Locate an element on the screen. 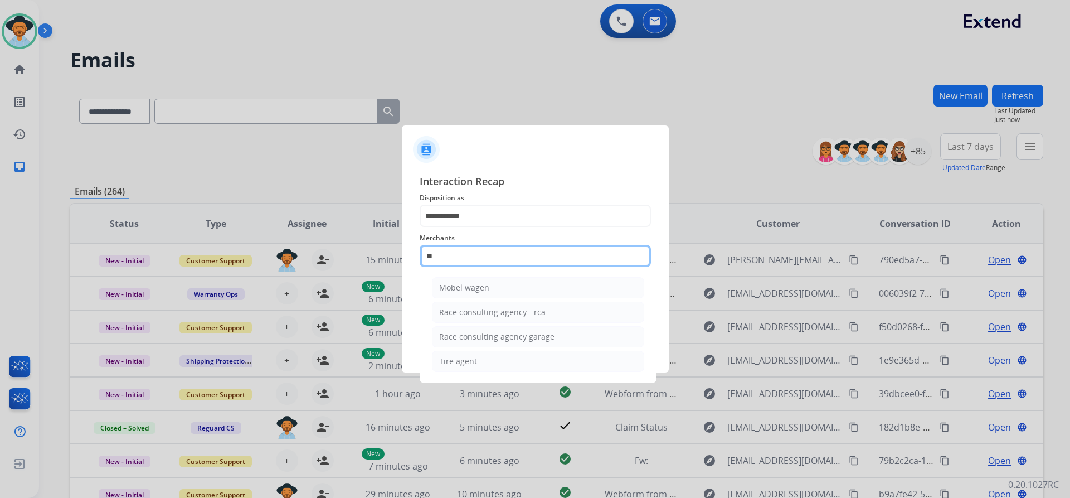 The height and width of the screenshot is (498, 1070). div: Mobel wagen is located at coordinates (464, 288).